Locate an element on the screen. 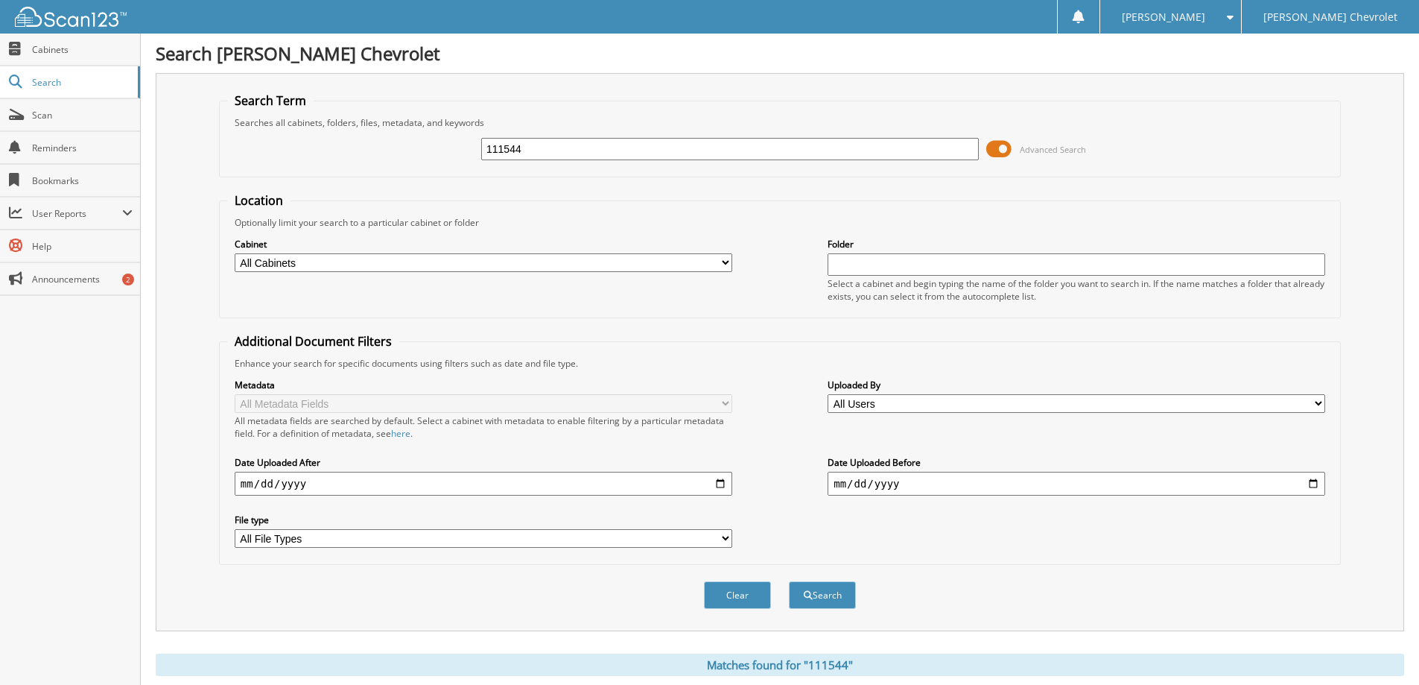 Image resolution: width=1419 pixels, height=685 pixels. label: Date Uploaded Before is located at coordinates (1077, 462).